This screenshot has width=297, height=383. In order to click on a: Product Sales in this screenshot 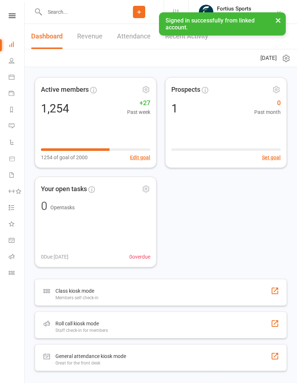, I will do `click(17, 159)`.